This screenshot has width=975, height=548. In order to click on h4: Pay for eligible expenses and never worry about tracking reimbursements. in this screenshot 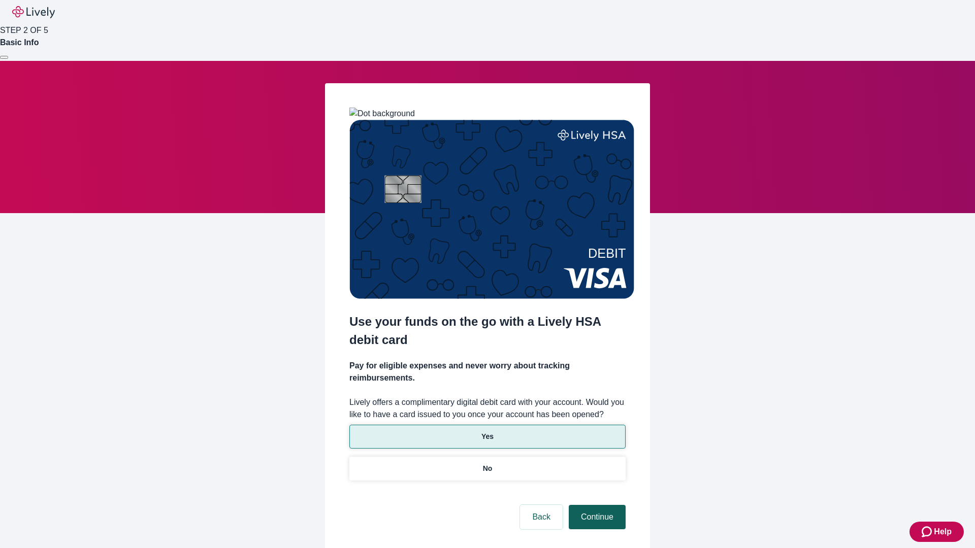, I will do `click(487, 372)`.